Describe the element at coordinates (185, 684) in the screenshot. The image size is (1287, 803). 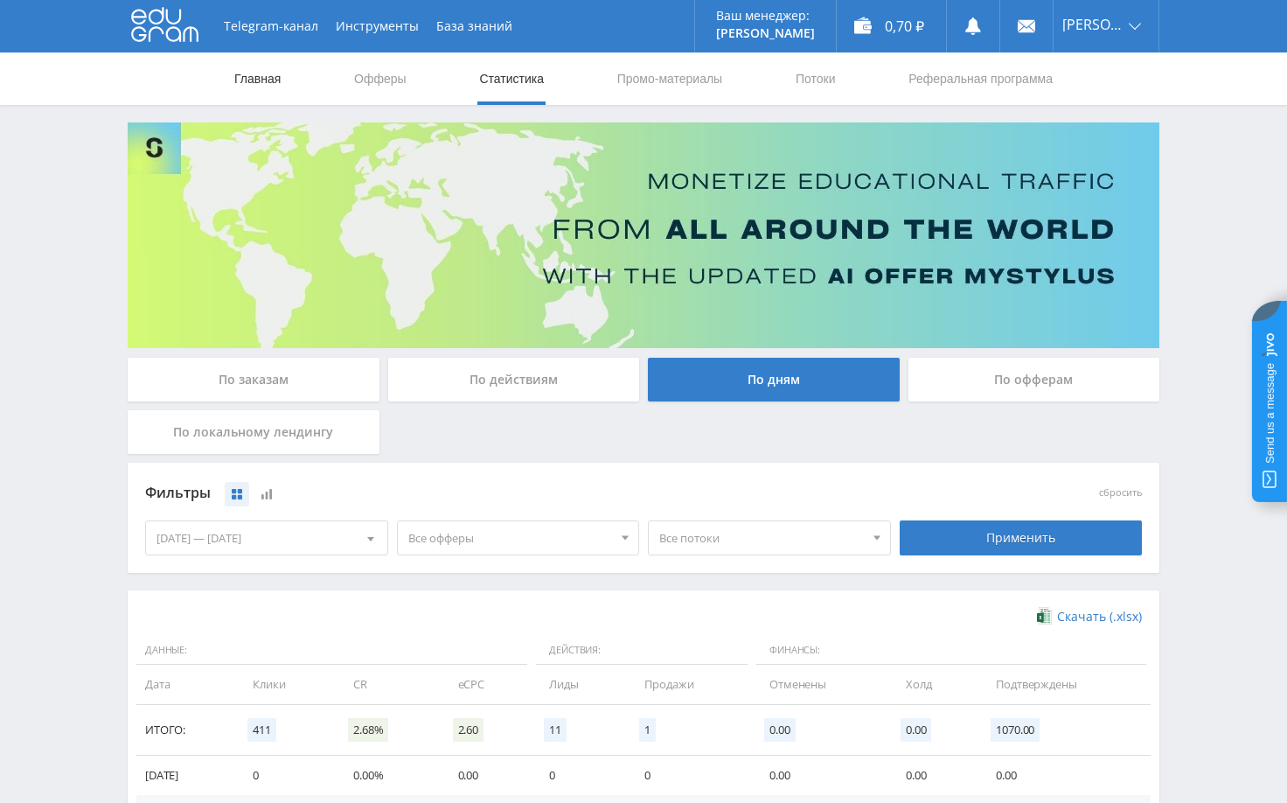
I see `td: Дата` at that location.